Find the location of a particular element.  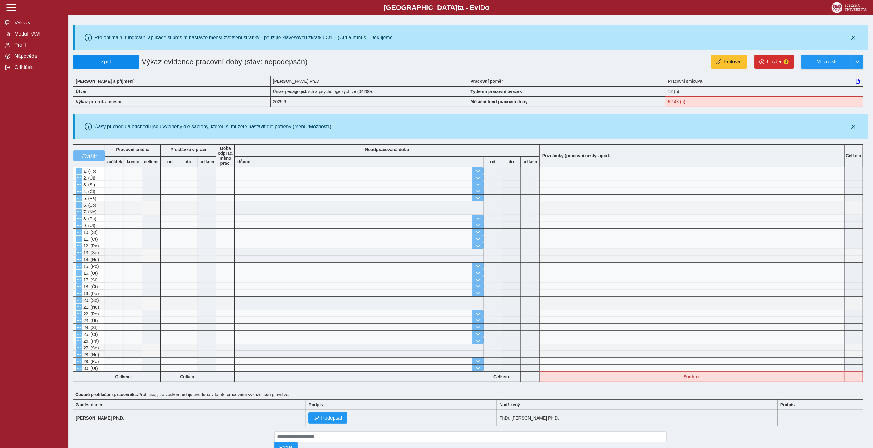

b: Zaměstnanec is located at coordinates (89, 404).